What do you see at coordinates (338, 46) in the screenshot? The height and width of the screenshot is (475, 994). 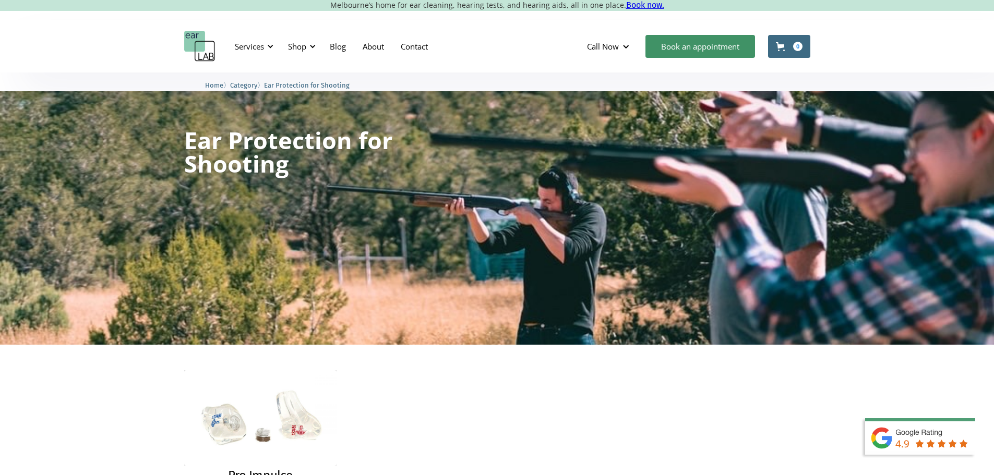 I see `a: Blog` at bounding box center [338, 46].